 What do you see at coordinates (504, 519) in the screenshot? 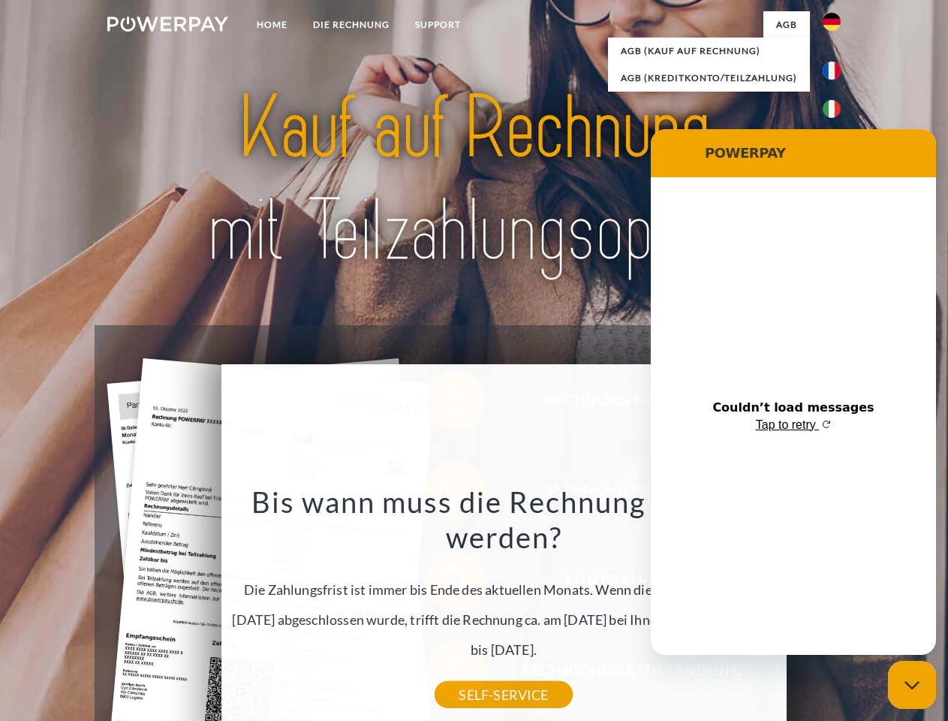
I see `h3: Bis wann muss die Rechnung bezahlt werden?` at bounding box center [504, 519].